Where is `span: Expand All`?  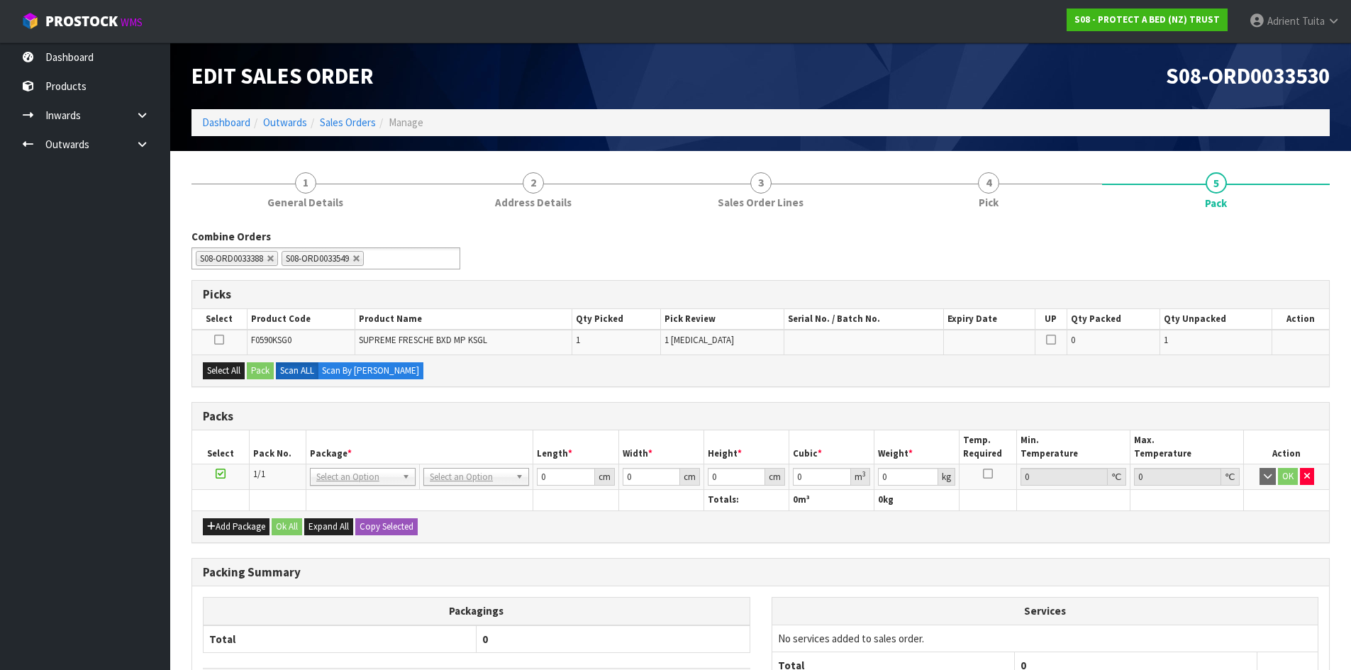 span: Expand All is located at coordinates (328, 526).